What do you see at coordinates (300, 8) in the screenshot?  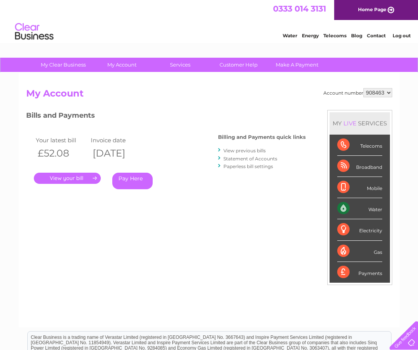 I see `a: 0333 014 3131` at bounding box center [300, 8].